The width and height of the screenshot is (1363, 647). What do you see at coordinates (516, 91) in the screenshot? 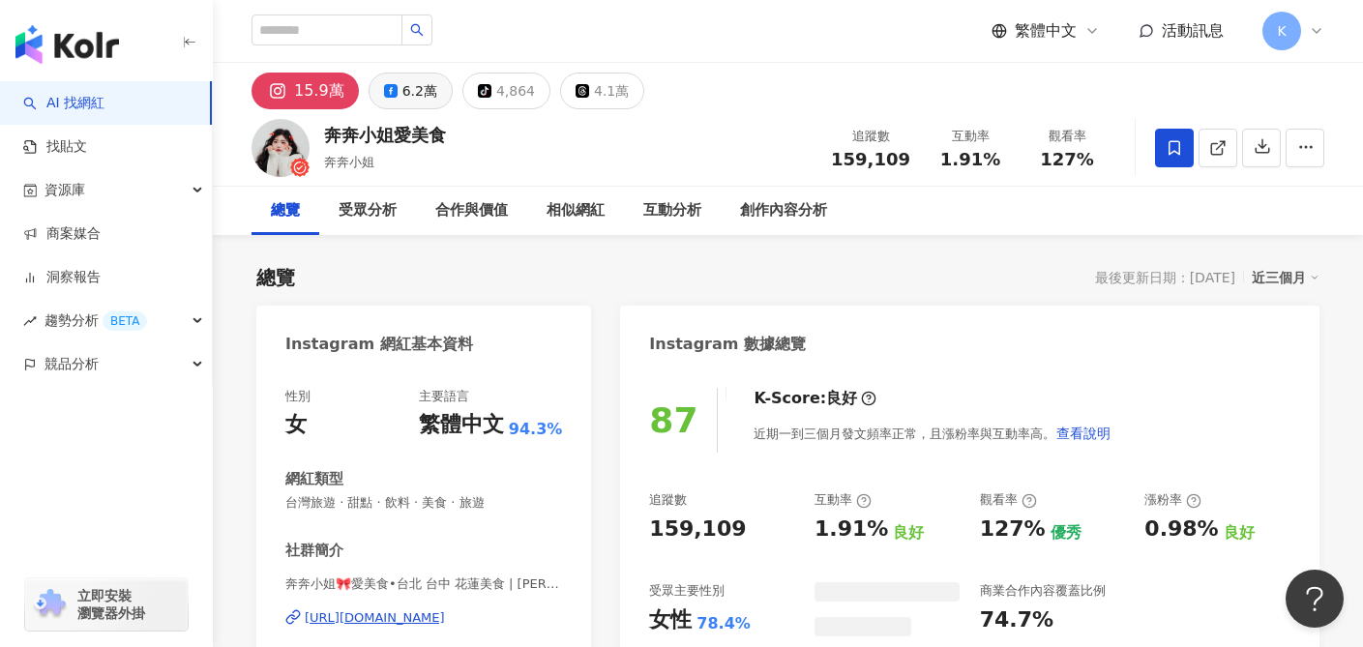
I see `div: 4,864` at bounding box center [516, 91].